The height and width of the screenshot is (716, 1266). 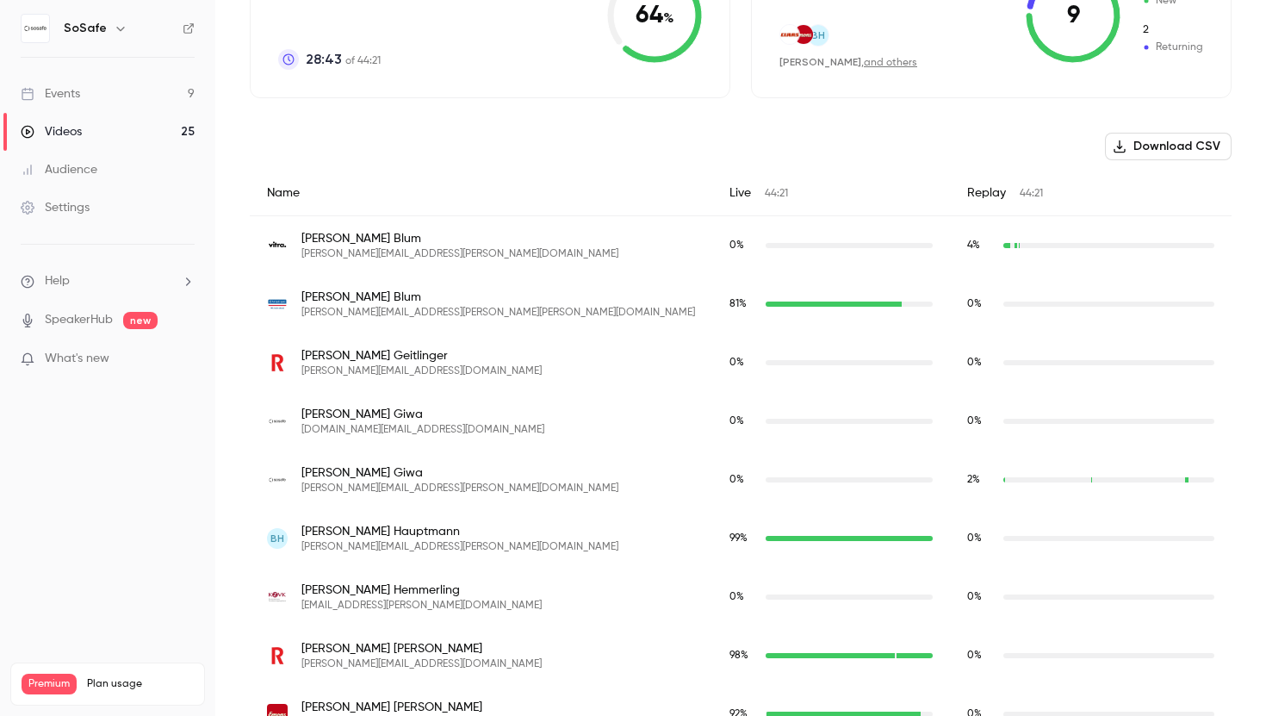 What do you see at coordinates (51, 132) in the screenshot?
I see `div: Videos` at bounding box center [51, 132].